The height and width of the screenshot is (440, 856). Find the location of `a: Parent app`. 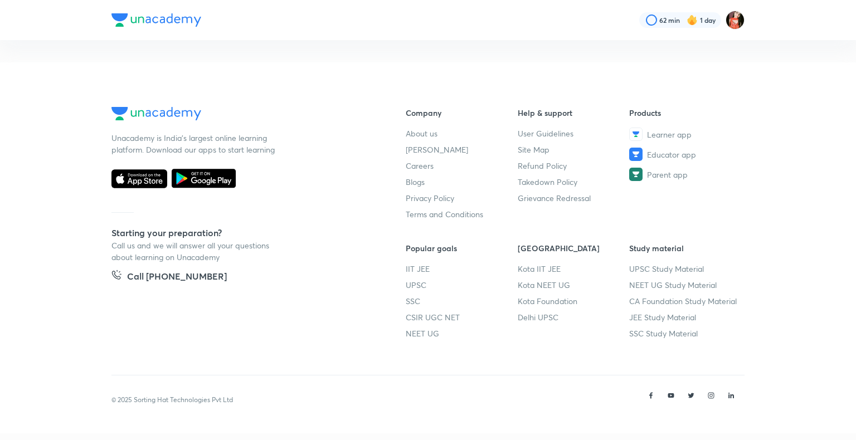

a: Parent app is located at coordinates (685, 174).